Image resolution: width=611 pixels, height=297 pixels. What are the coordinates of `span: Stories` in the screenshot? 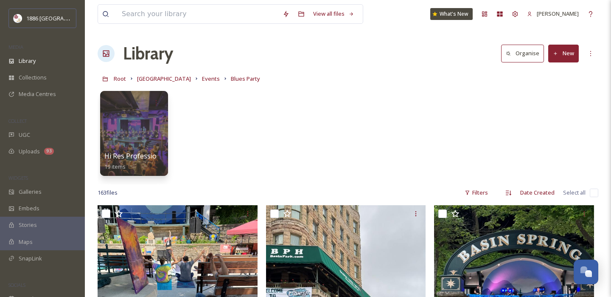 It's located at (28, 224).